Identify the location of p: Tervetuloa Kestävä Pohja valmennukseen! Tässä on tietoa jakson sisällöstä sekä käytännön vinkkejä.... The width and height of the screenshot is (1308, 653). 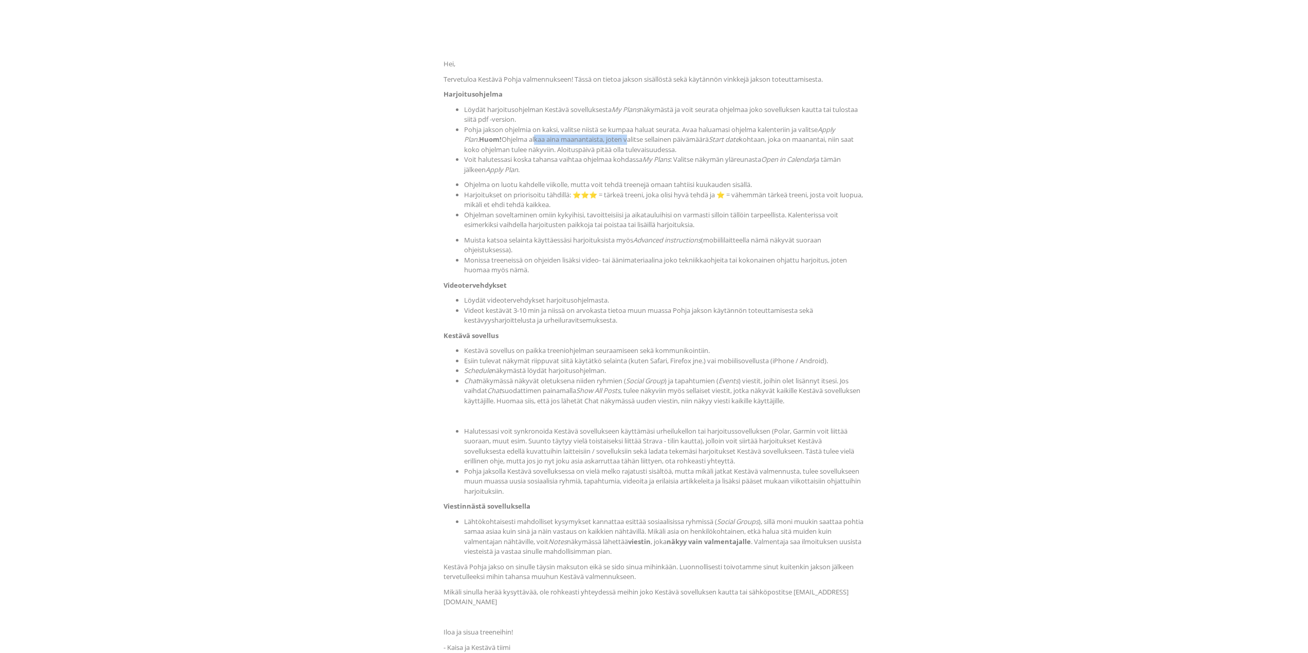
(654, 80).